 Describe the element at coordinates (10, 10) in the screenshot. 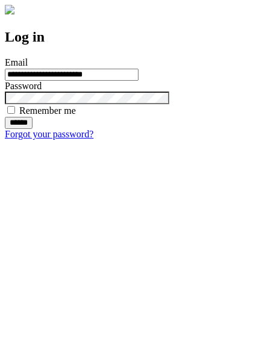

I see `img: logo-4e3dc11c47720685a147b03b5a06dd966a58ff35d612b21f08c02c0306f2b779.png` at that location.